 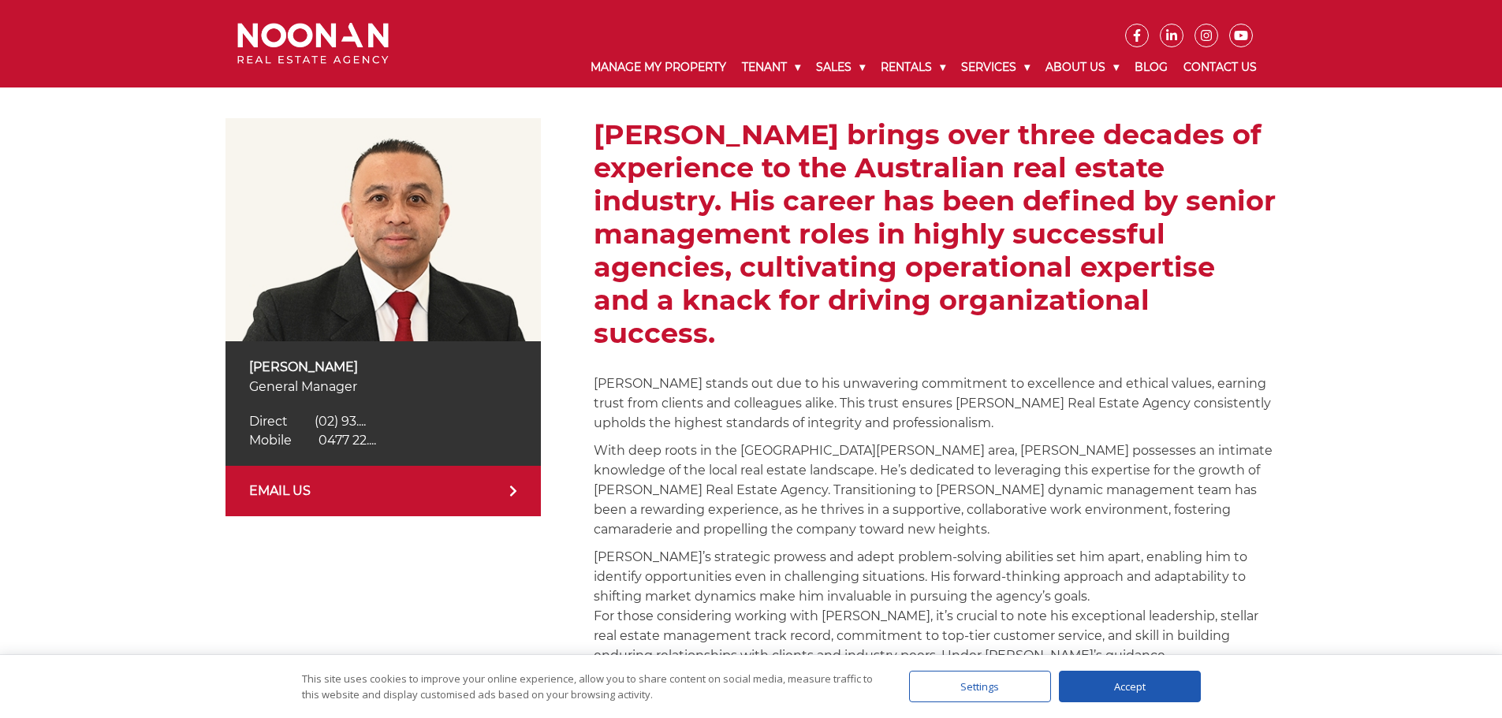 I want to click on a: Tenant, so click(x=771, y=67).